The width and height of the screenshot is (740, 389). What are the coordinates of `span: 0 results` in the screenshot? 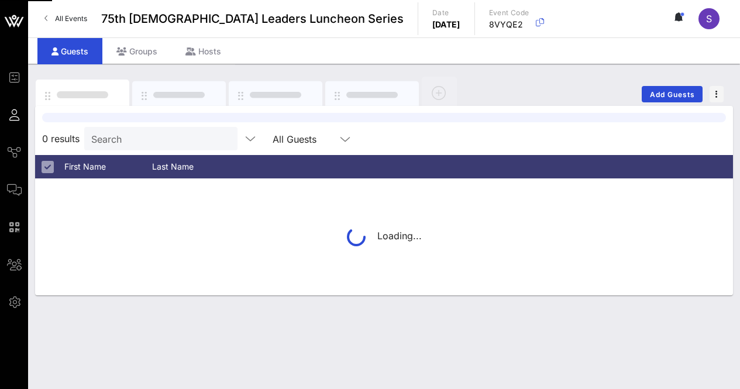 It's located at (61, 139).